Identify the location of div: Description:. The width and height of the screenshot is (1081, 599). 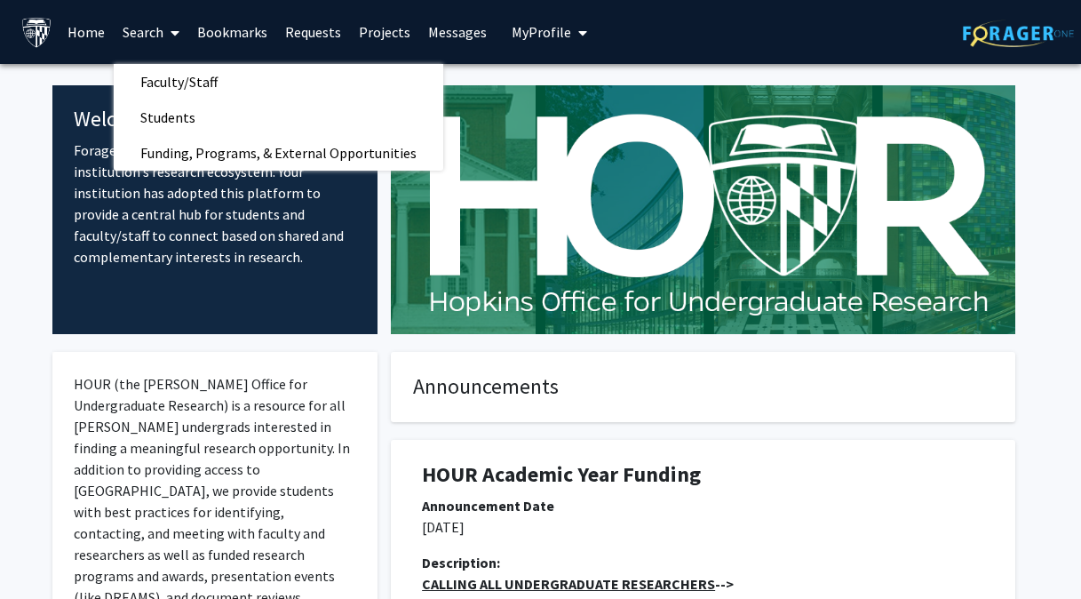
(703, 562).